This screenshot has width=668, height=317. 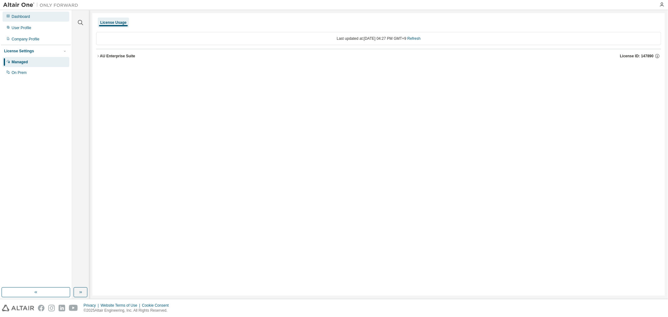 What do you see at coordinates (121, 305) in the screenshot?
I see `div: Website Terms of Use` at bounding box center [121, 305].